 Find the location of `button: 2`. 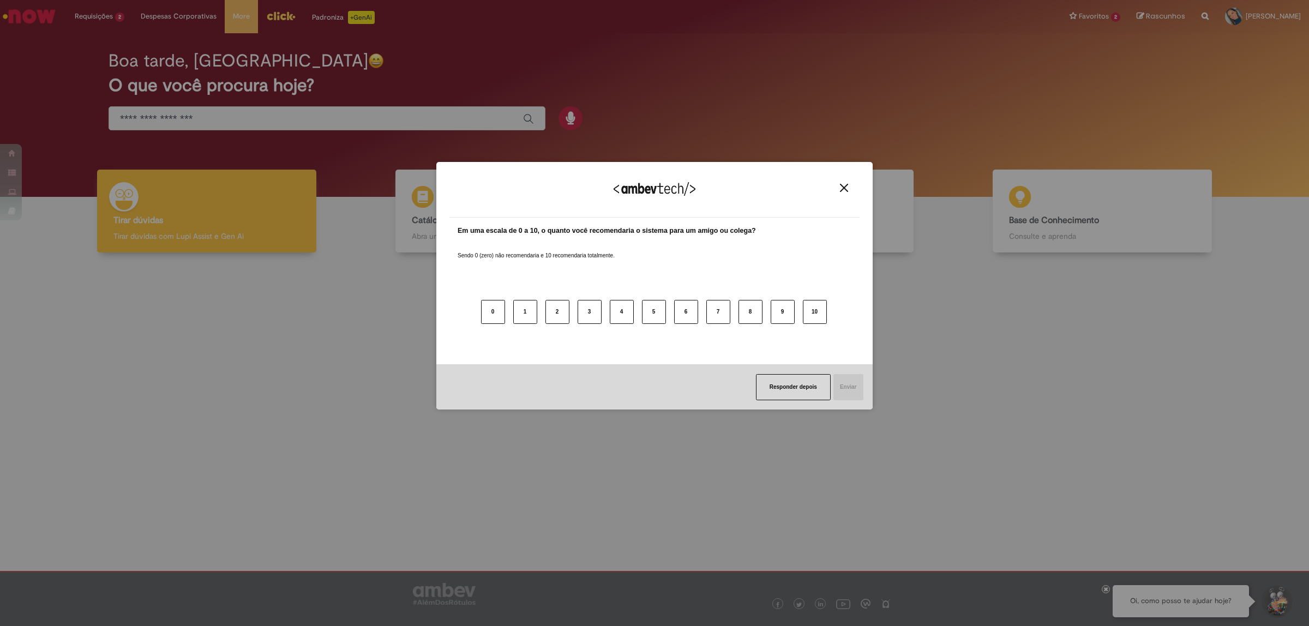

button: 2 is located at coordinates (557, 312).